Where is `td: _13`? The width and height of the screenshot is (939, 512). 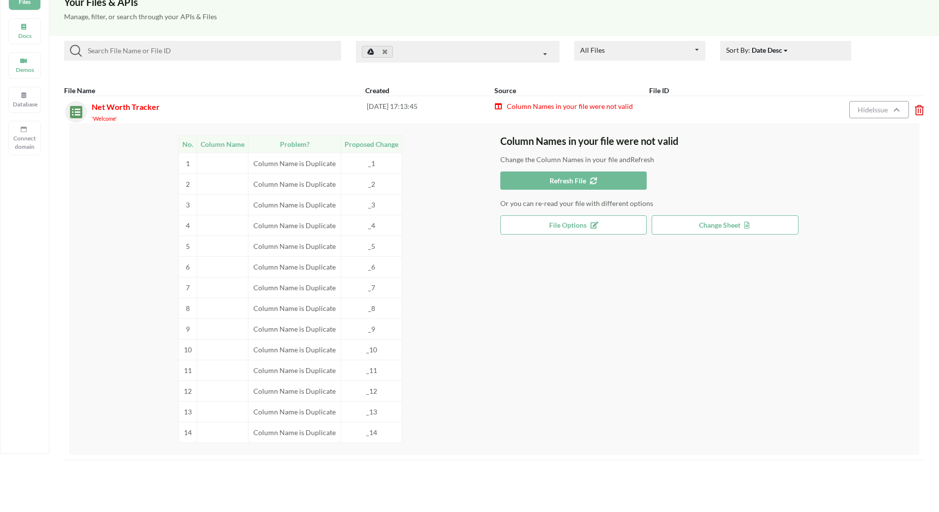
td: _13 is located at coordinates (372, 411).